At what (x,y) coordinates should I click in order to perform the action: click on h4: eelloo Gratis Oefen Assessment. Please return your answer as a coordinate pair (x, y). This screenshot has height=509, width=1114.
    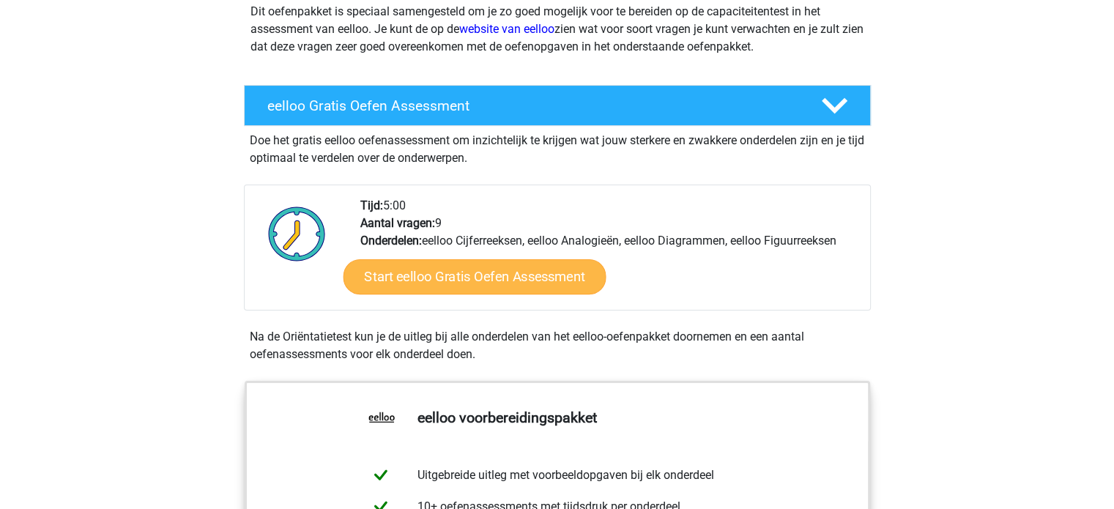
    Looking at the image, I should click on (532, 105).